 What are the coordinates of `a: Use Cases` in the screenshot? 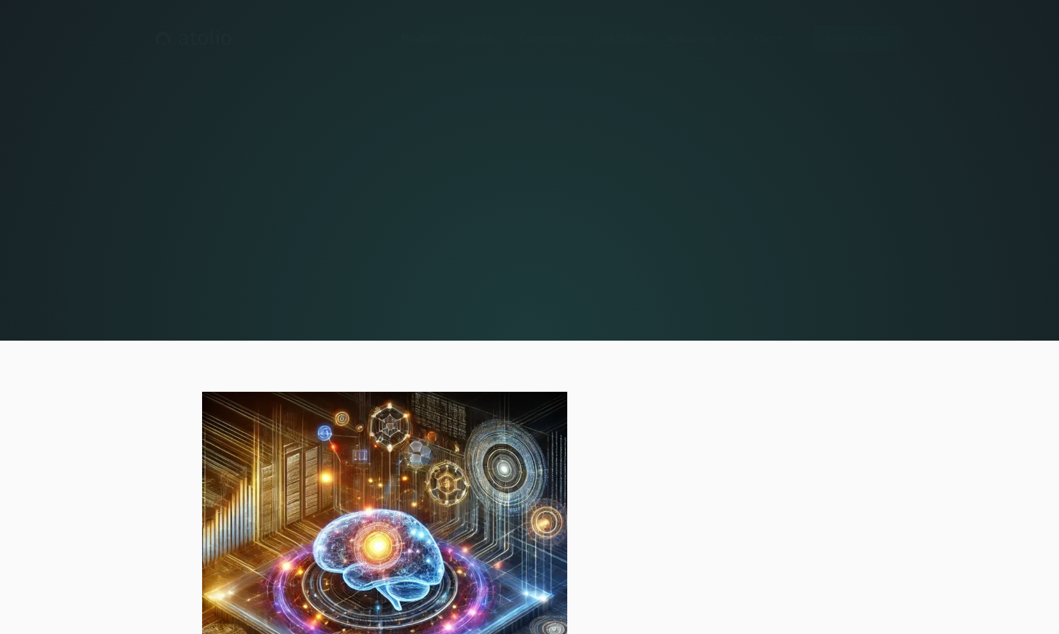 It's located at (621, 38).